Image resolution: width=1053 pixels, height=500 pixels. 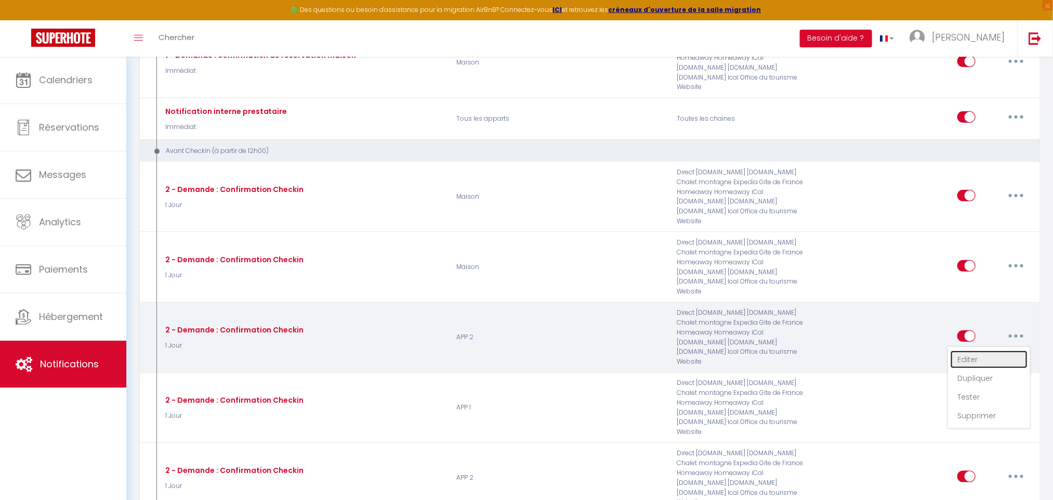 What do you see at coordinates (989, 397) in the screenshot?
I see `a: Tester` at bounding box center [989, 397].